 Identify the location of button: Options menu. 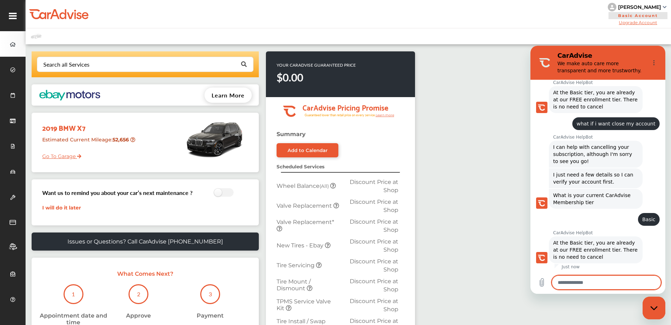
(124, 17).